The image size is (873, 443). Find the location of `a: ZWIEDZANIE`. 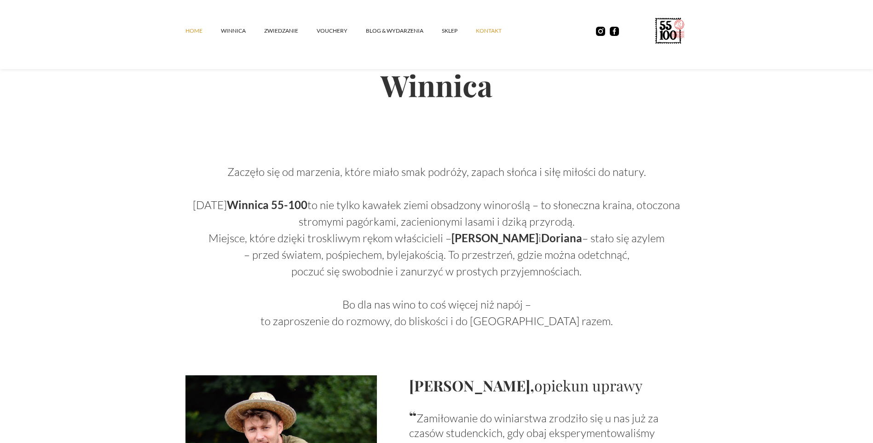

a: ZWIEDZANIE is located at coordinates (291, 31).